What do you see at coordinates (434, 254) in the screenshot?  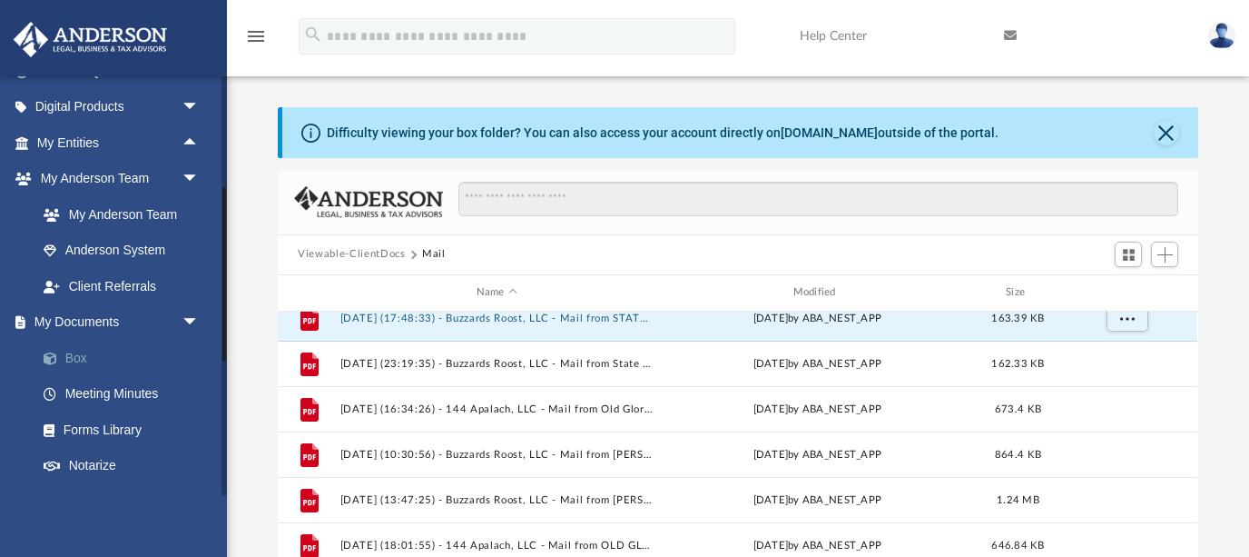 I see `button: Mail` at bounding box center [434, 254].